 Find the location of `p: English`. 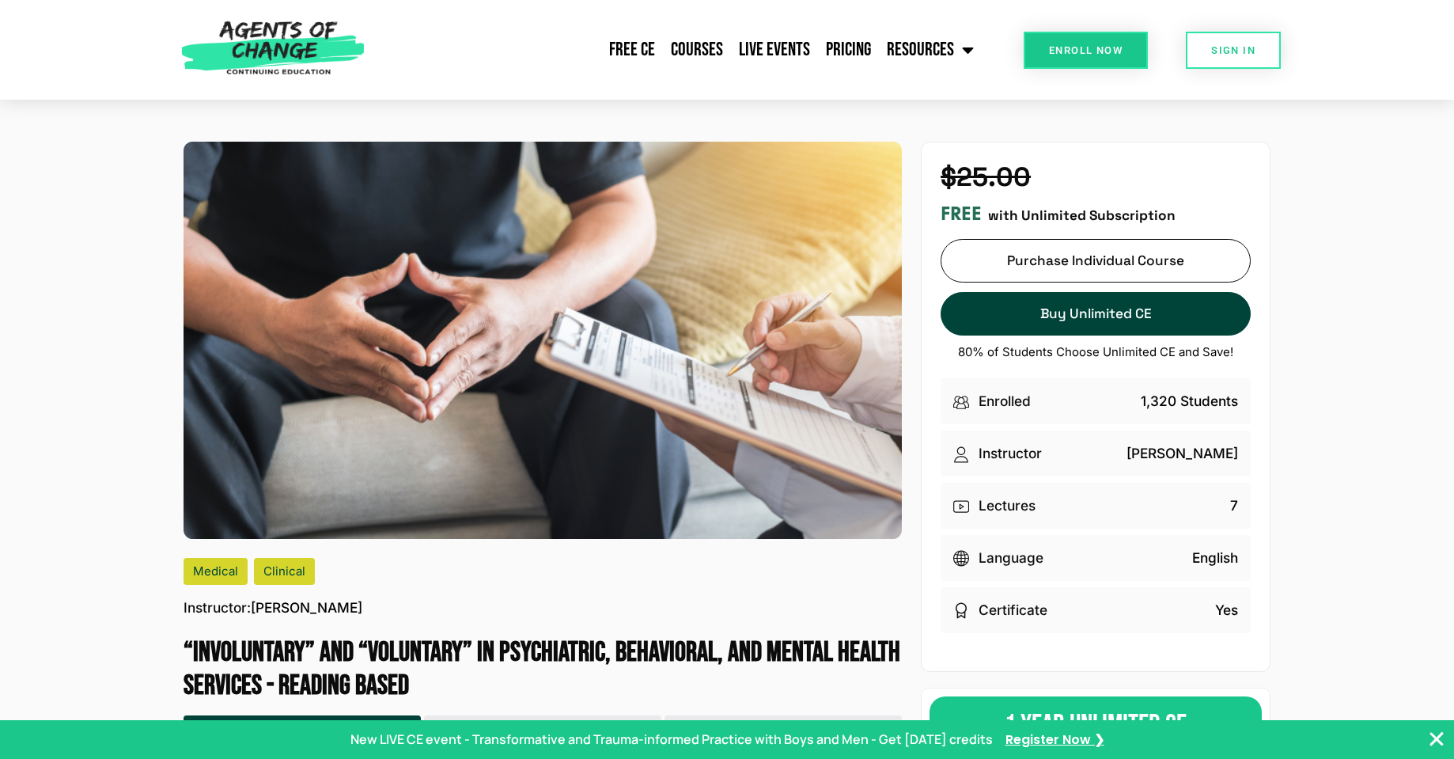

p: English is located at coordinates (1215, 558).